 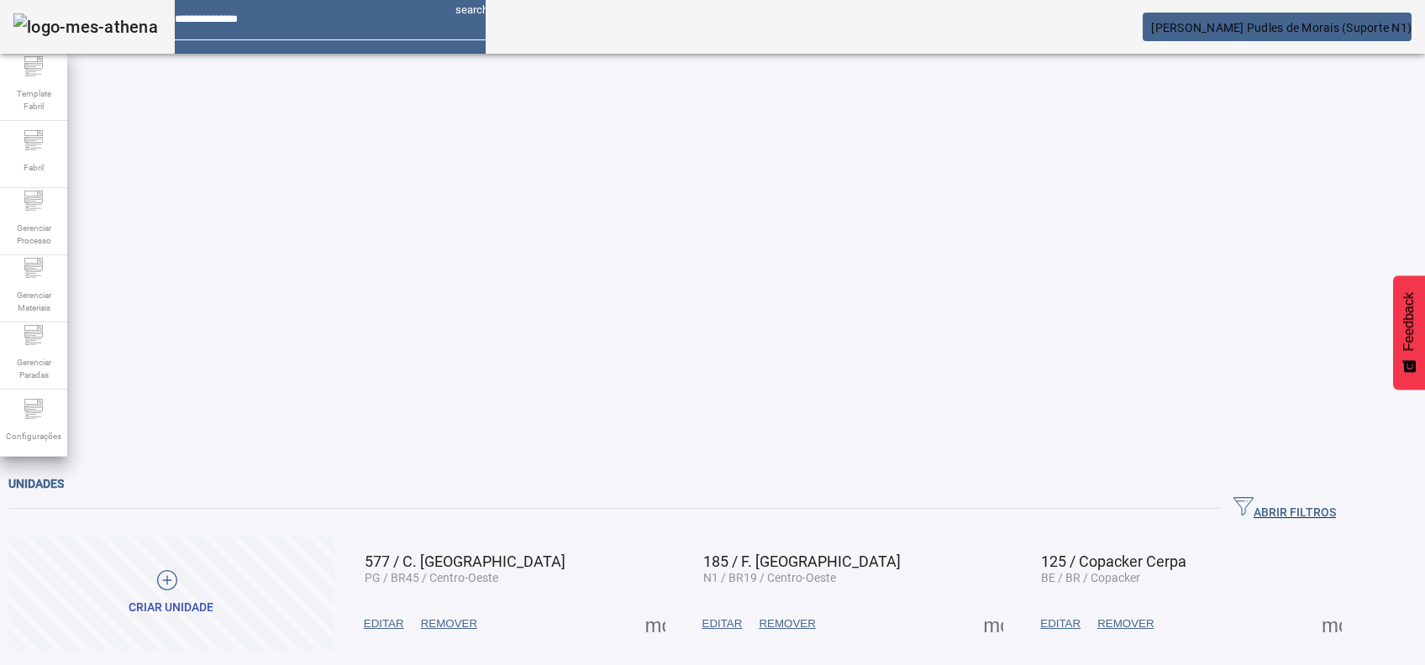 What do you see at coordinates (36, 484) in the screenshot?
I see `span: Unidades` at bounding box center [36, 484].